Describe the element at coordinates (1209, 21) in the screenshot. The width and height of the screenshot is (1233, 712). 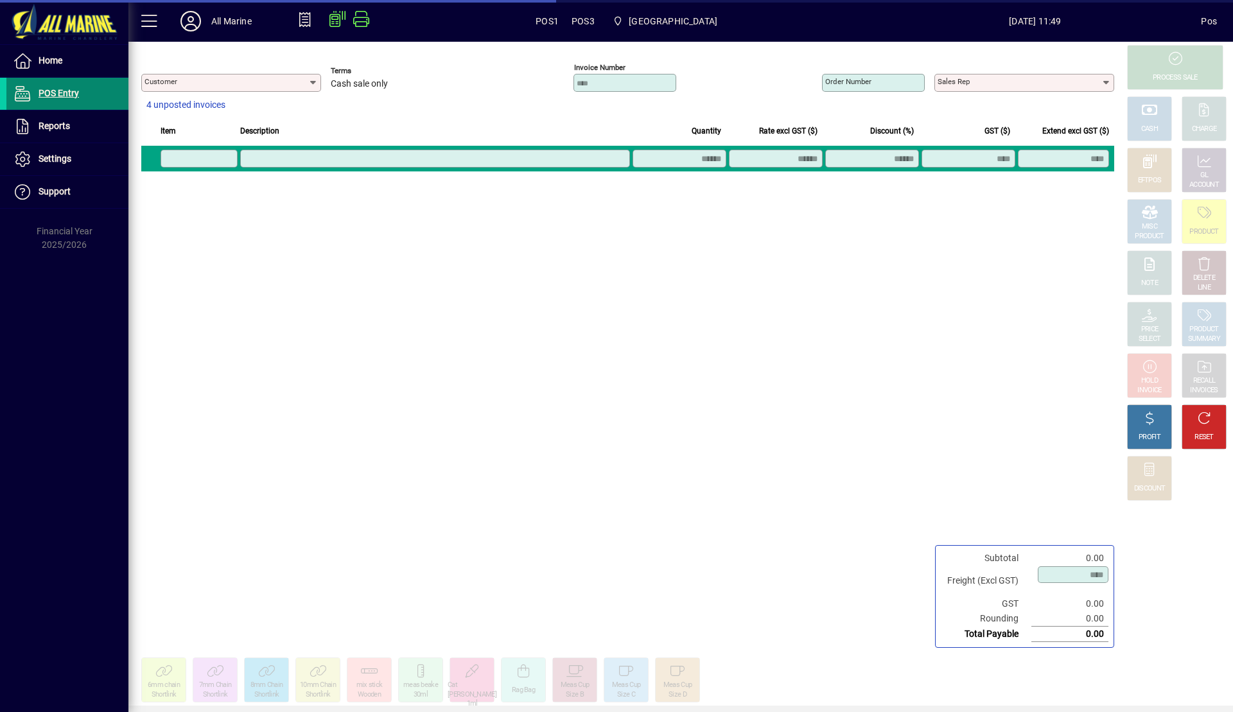
I see `div: Pos` at that location.